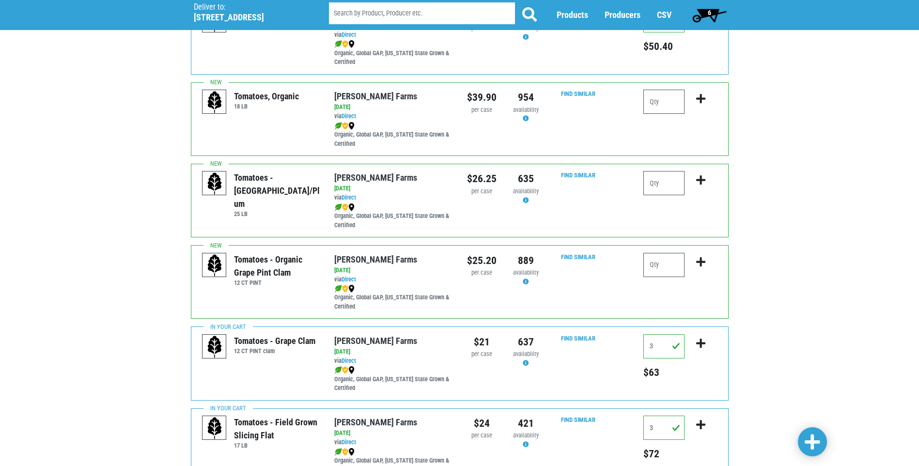  Describe the element at coordinates (482, 97) in the screenshot. I see `div: $39.90` at that location.